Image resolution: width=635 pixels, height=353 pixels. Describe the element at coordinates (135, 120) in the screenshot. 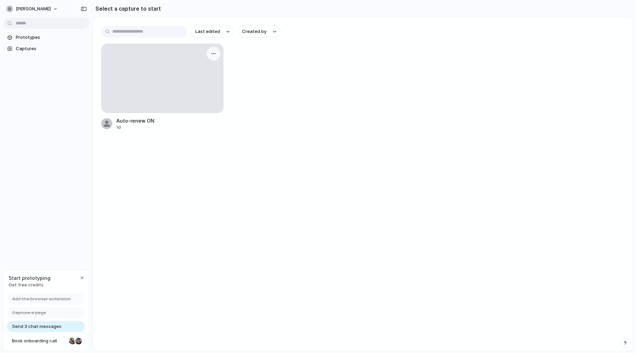

I see `div: Auto-renew ON` at that location.